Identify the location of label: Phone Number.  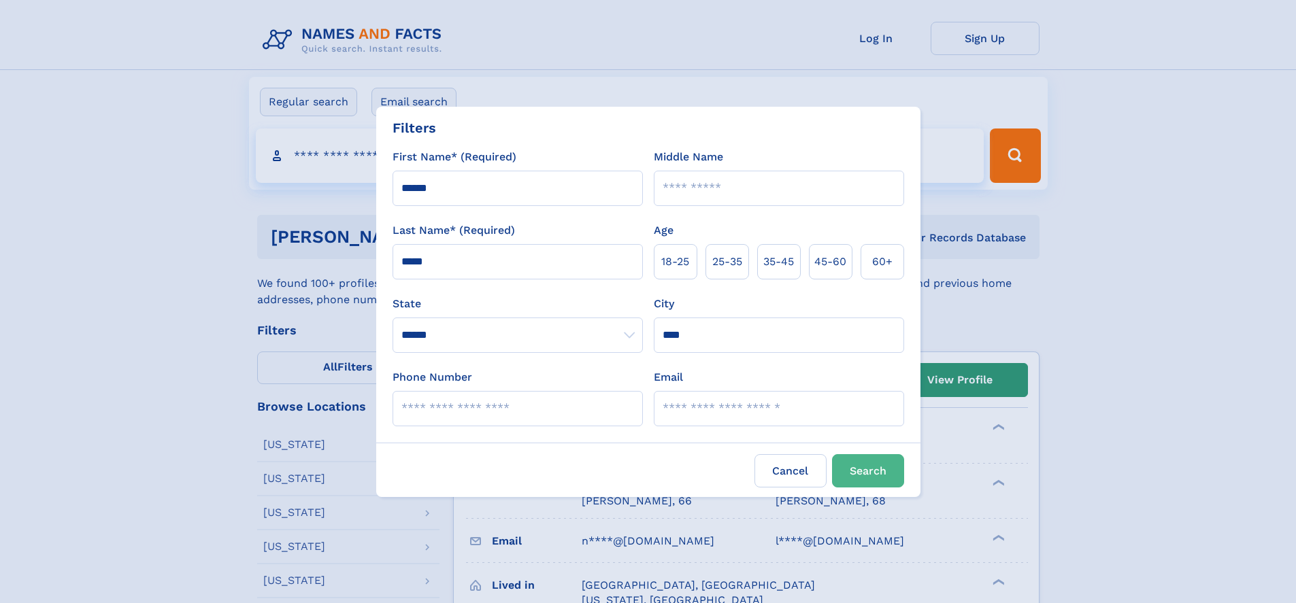
(432, 377).